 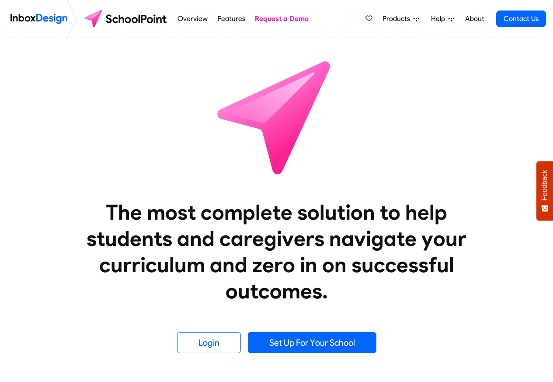 I want to click on a: Overview, so click(x=193, y=19).